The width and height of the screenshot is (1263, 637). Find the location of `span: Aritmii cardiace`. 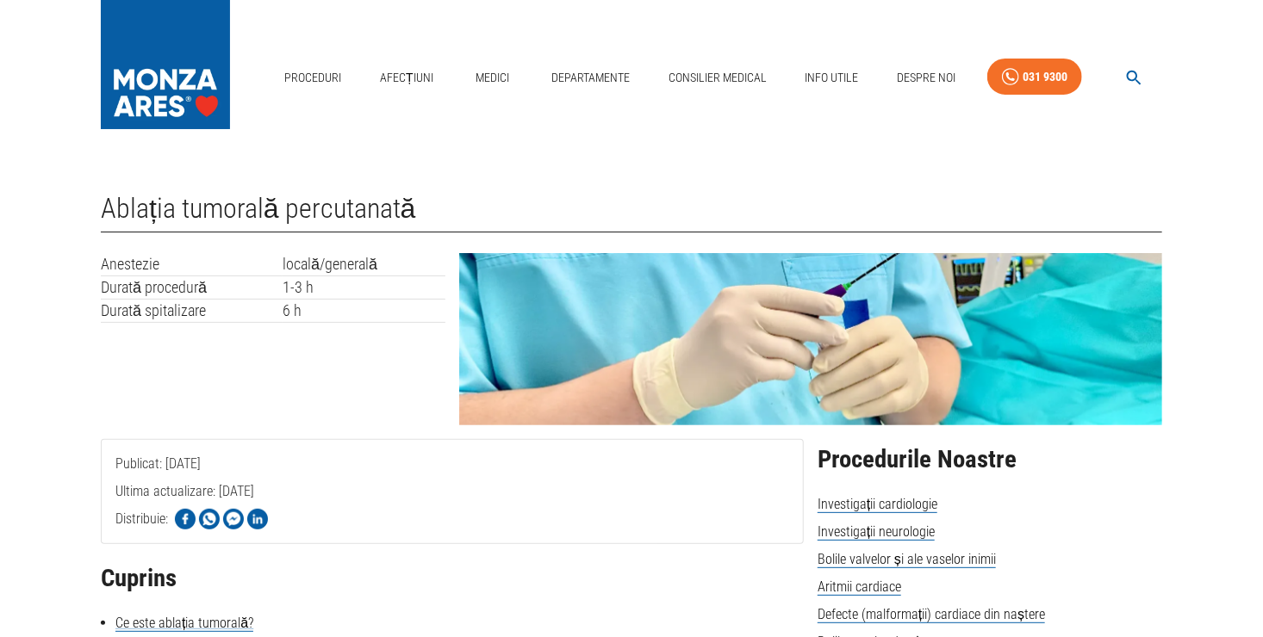

span: Aritmii cardiace is located at coordinates (859, 587).